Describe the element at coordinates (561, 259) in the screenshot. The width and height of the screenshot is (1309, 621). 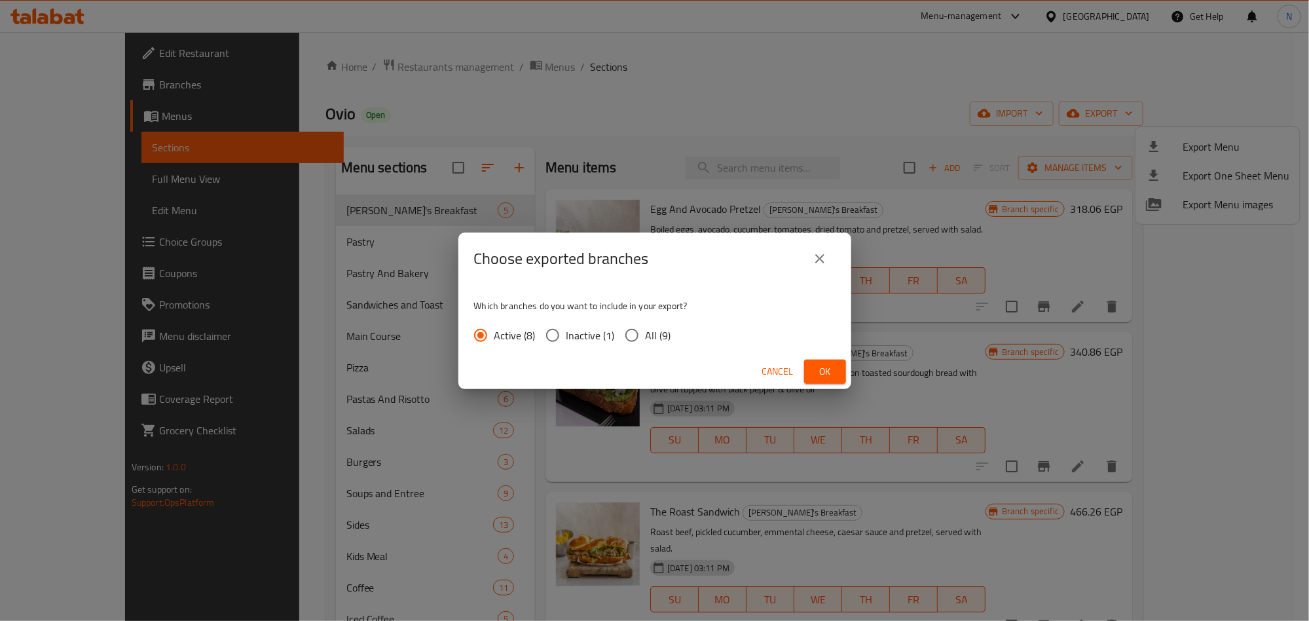
I see `h2: Choose exported branches` at that location.